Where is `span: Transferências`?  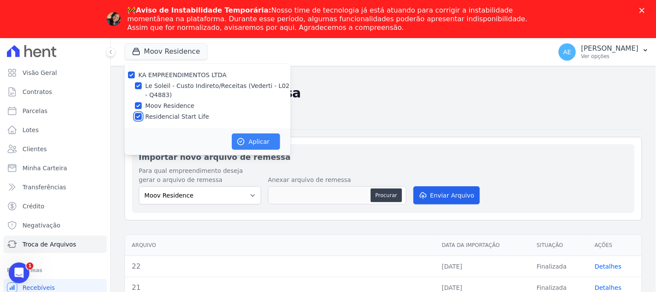
span: Transferências is located at coordinates (44, 187).